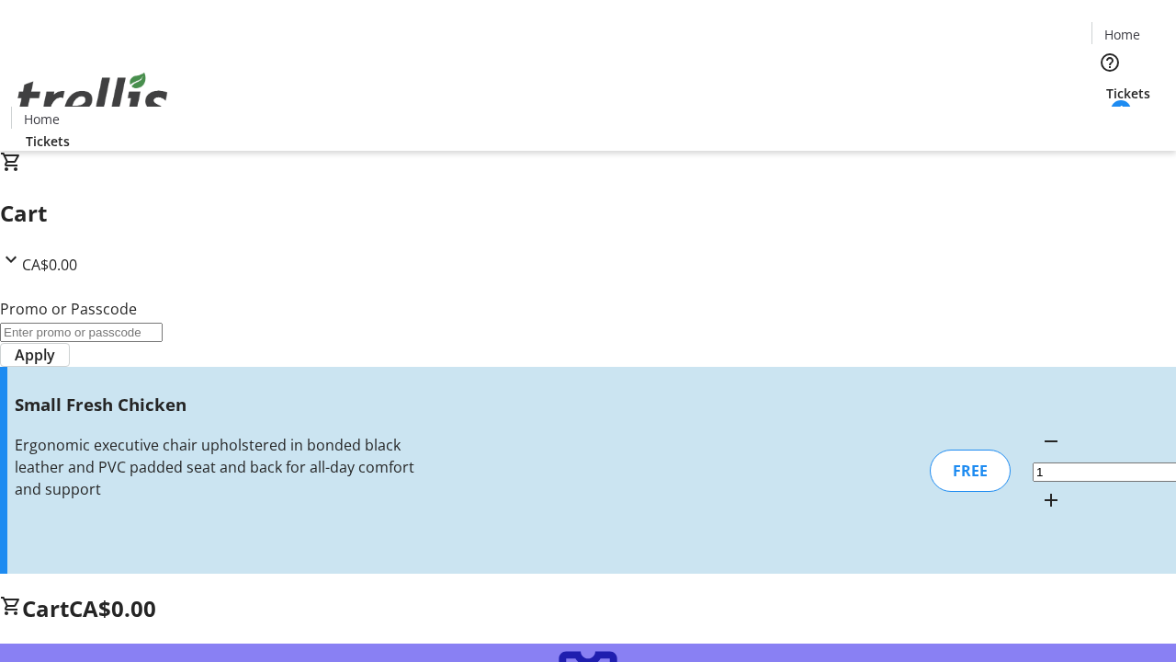 This screenshot has height=662, width=1176. What do you see at coordinates (1110, 121) in the screenshot?
I see `button: Cart` at bounding box center [1110, 121].